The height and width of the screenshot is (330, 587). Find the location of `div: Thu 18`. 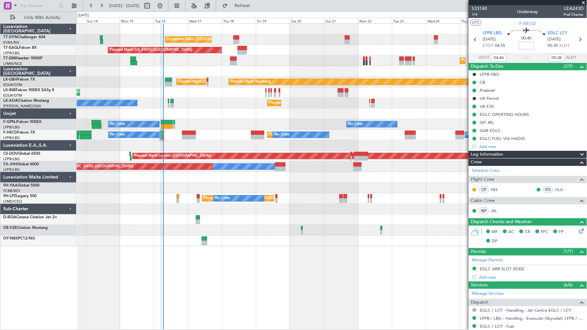

div: Thu 18 is located at coordinates (239, 21).